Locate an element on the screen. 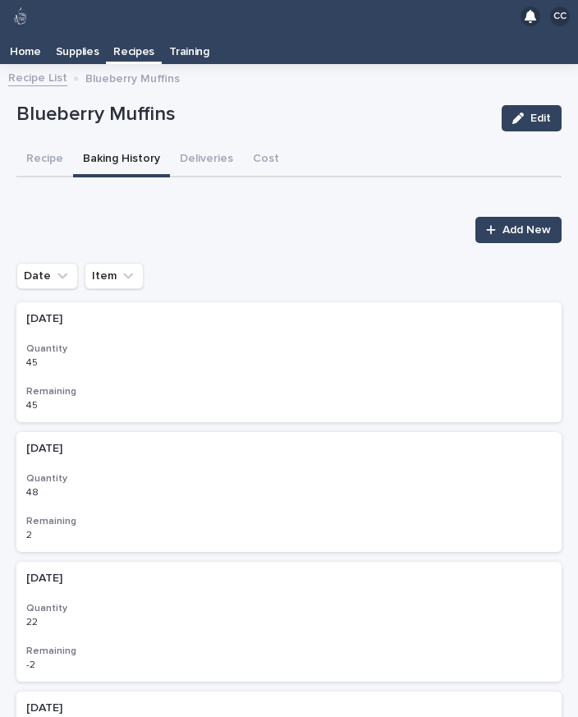  button: Cost is located at coordinates (266, 160).